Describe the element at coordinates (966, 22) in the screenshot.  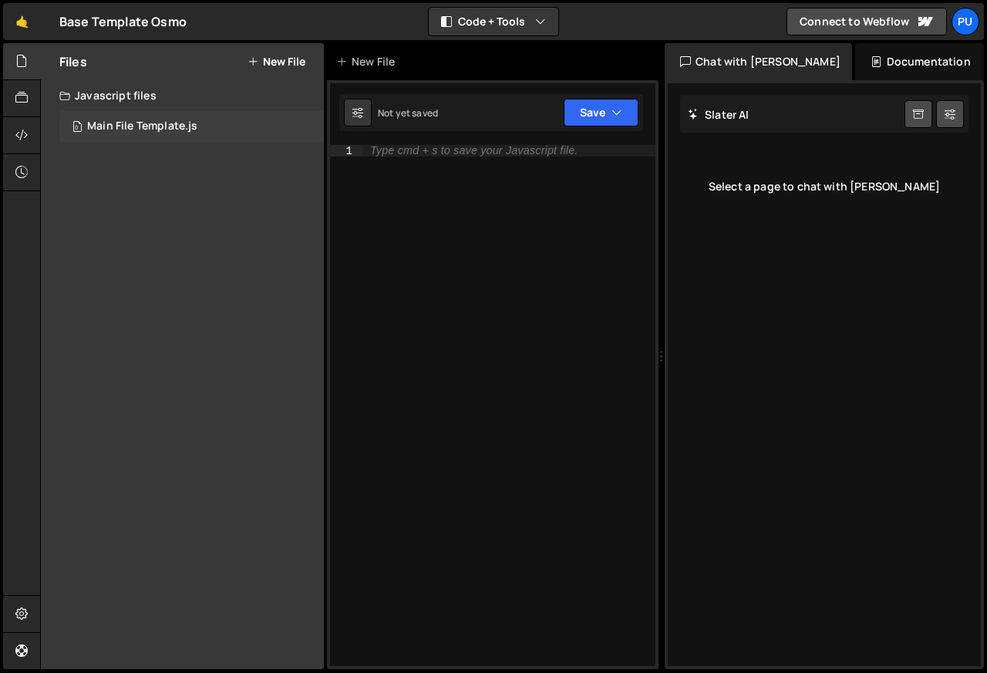
I see `div: Pu` at that location.